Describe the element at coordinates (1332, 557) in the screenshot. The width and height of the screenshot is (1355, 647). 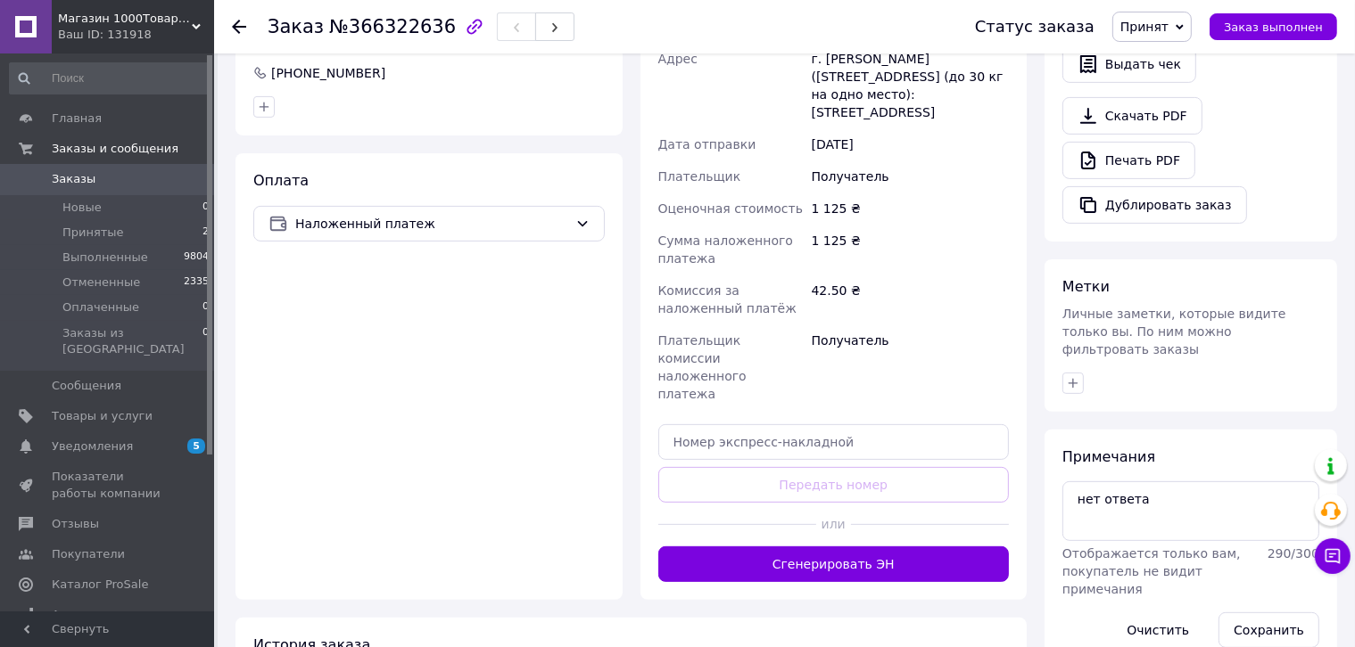
I see `button: Чат с покупателем` at that location.